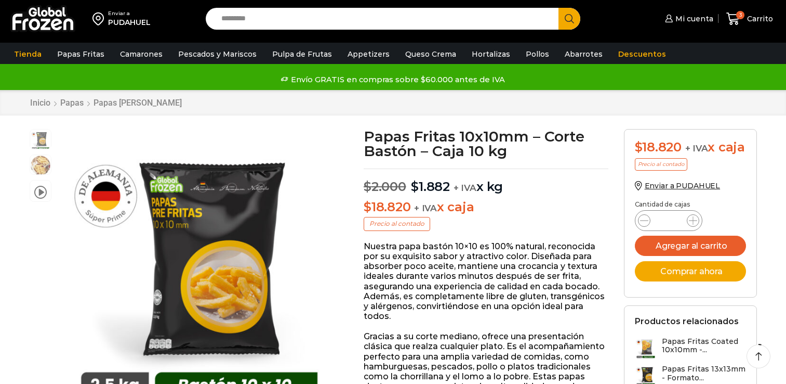 The height and width of the screenshot is (384, 786). What do you see at coordinates (704, 373) in the screenshot?
I see `h3: Papas Fritas 13x13mm - Formato...` at bounding box center [704, 373].